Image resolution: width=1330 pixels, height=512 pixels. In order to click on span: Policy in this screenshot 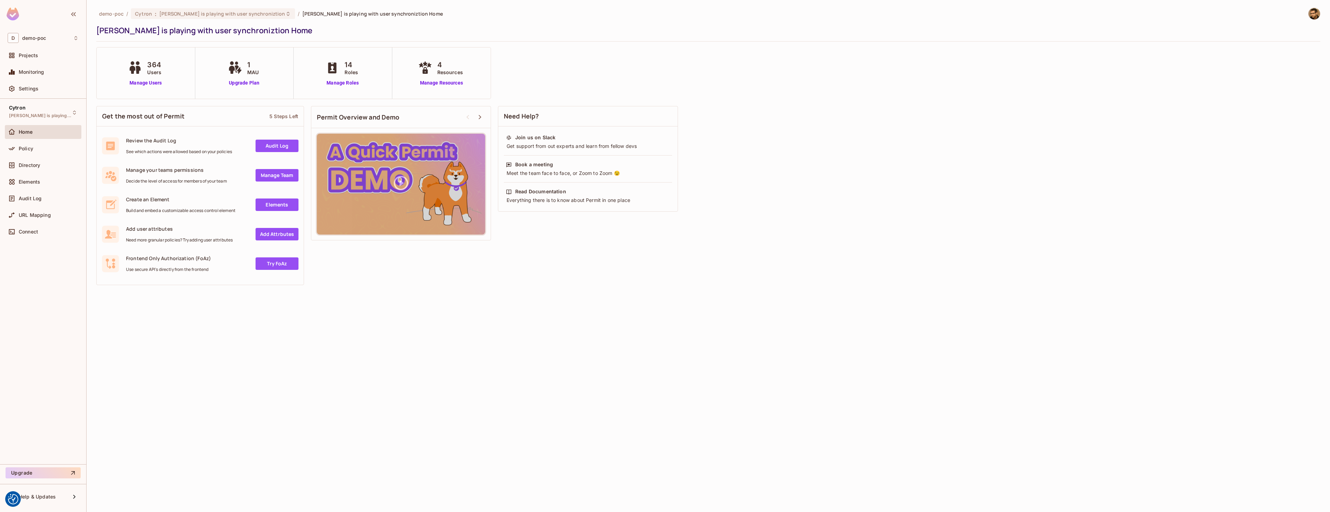, I will do `click(26, 149)`.